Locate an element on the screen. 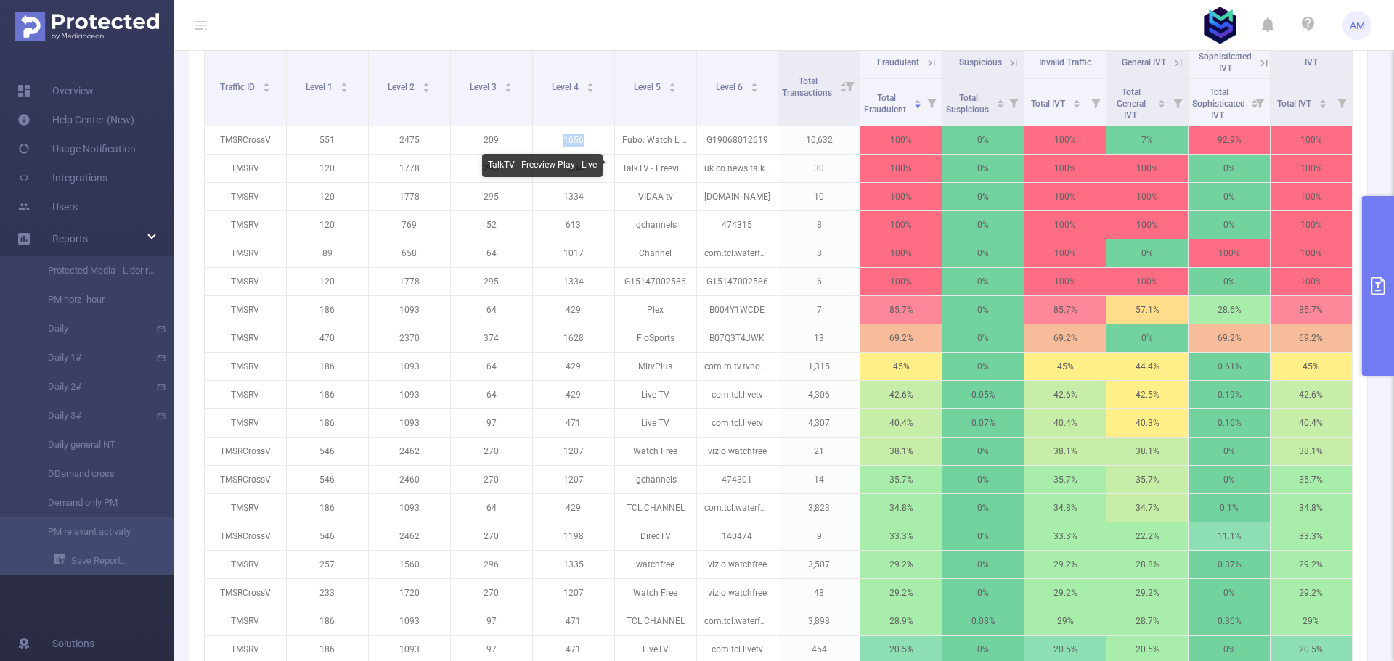  p: 1017 is located at coordinates (573, 253).